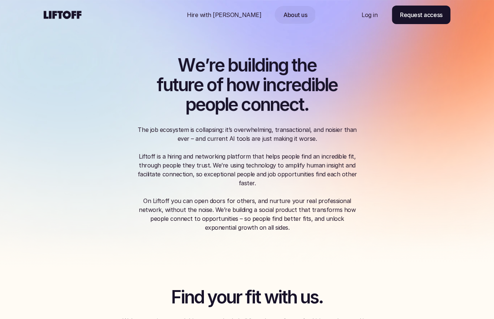 The image size is (494, 319). What do you see at coordinates (421, 15) in the screenshot?
I see `p: Request access` at bounding box center [421, 15].